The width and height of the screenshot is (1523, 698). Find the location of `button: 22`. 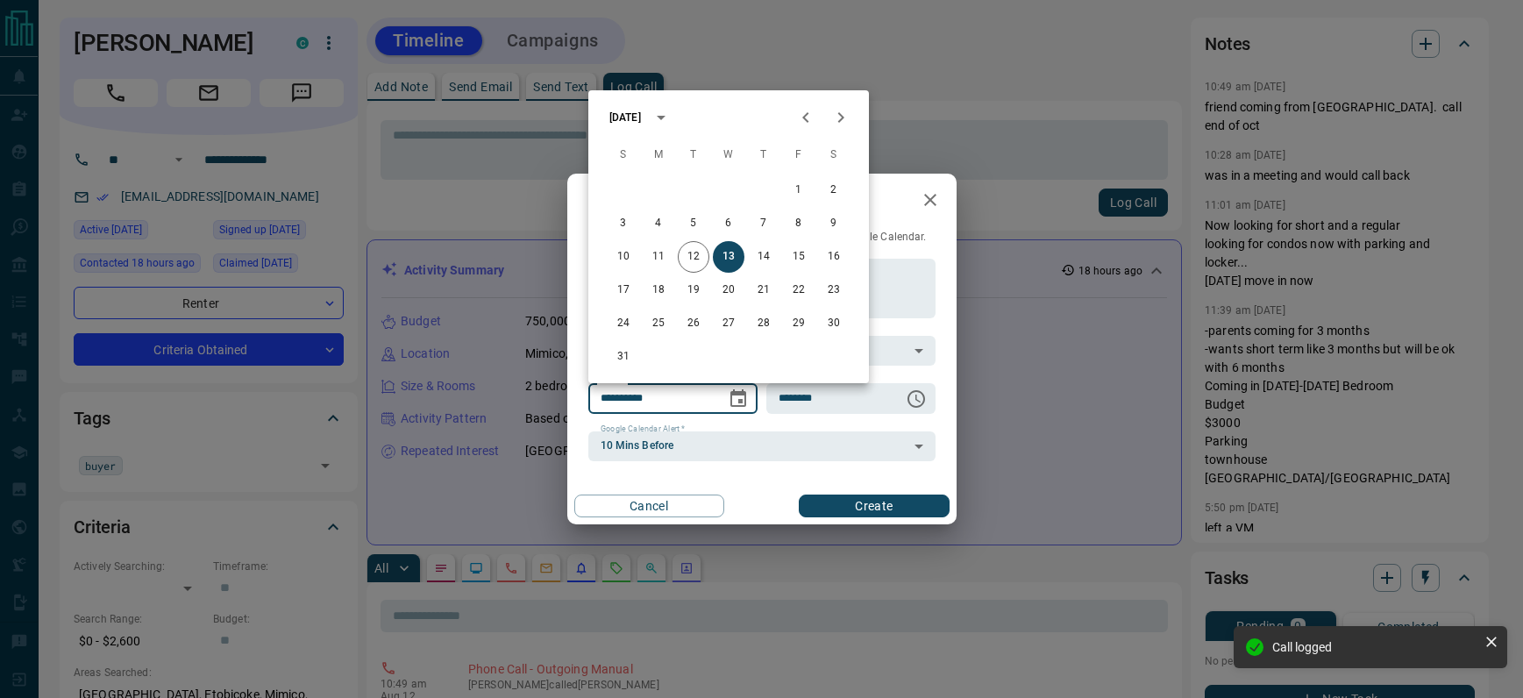

button: 22 is located at coordinates (799, 290).